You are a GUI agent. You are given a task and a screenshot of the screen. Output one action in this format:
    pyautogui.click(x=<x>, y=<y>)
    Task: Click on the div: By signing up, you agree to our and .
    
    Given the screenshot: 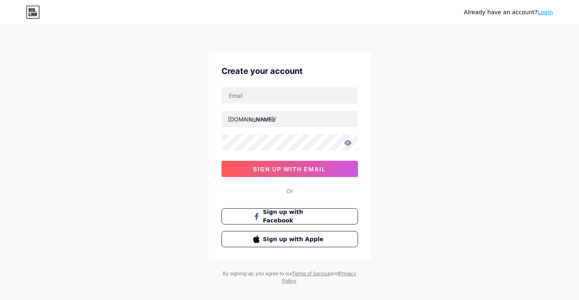 What is the action you would take?
    pyautogui.click(x=290, y=277)
    